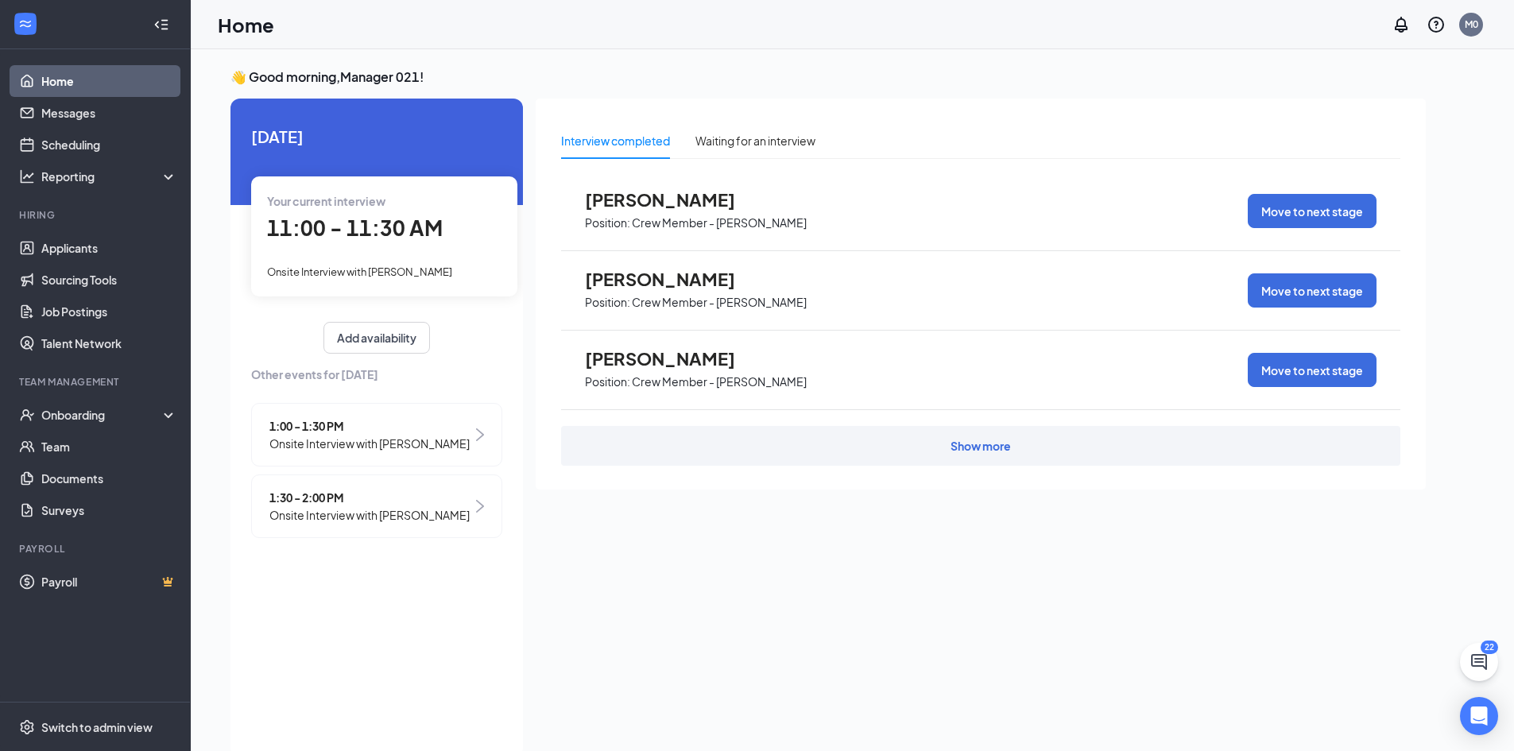 The width and height of the screenshot is (1514, 751). I want to click on div: Payroll, so click(96, 548).